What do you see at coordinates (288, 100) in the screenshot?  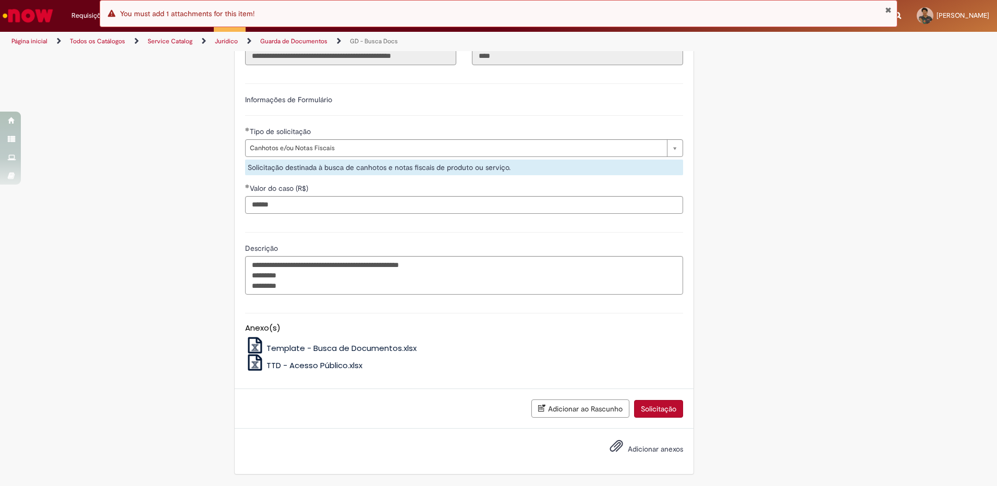 I see `label: Informações de Formulário` at bounding box center [288, 100].